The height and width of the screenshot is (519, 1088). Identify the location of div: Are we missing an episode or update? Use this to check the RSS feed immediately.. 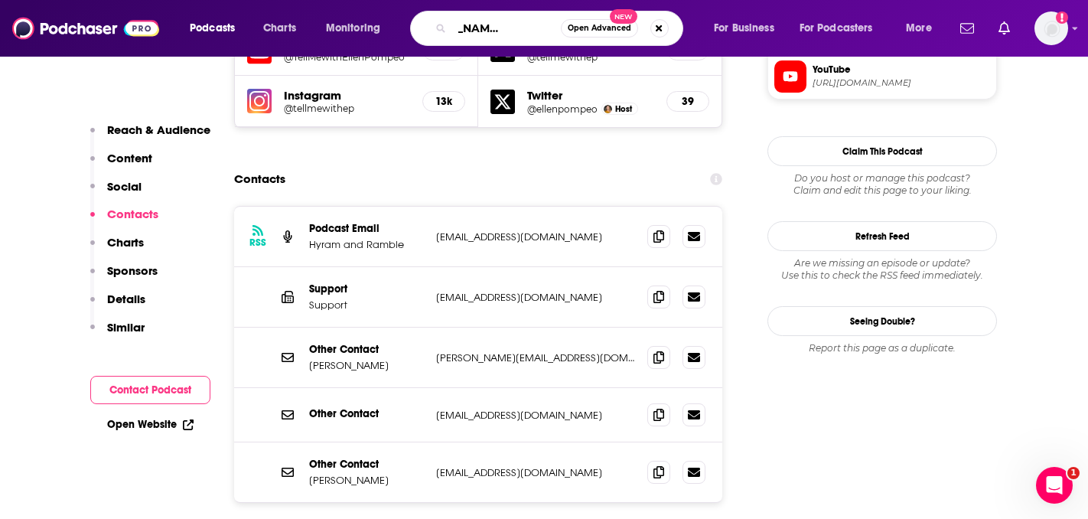
(882, 269).